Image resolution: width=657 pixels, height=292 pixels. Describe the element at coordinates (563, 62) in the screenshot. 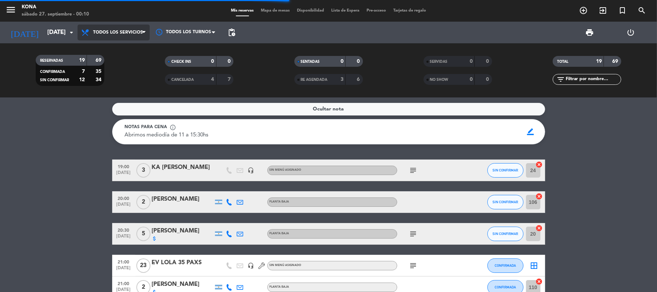

I see `span: TOTAL` at that location.